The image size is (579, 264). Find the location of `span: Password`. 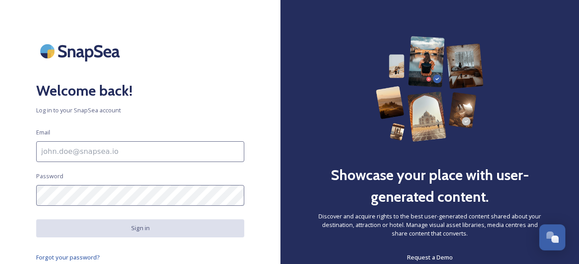

span: Password is located at coordinates (50, 176).